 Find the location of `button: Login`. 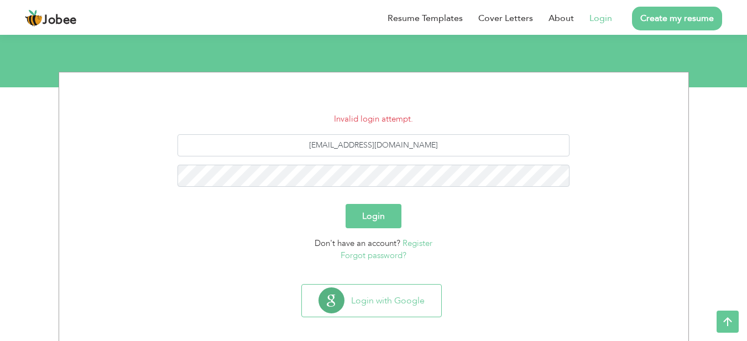

button: Login is located at coordinates (373, 216).